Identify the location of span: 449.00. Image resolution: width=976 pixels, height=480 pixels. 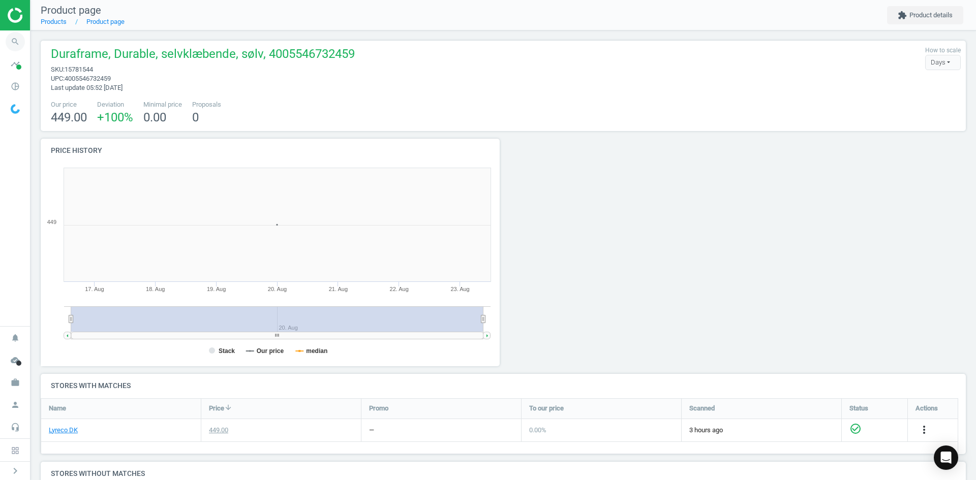
(69, 117).